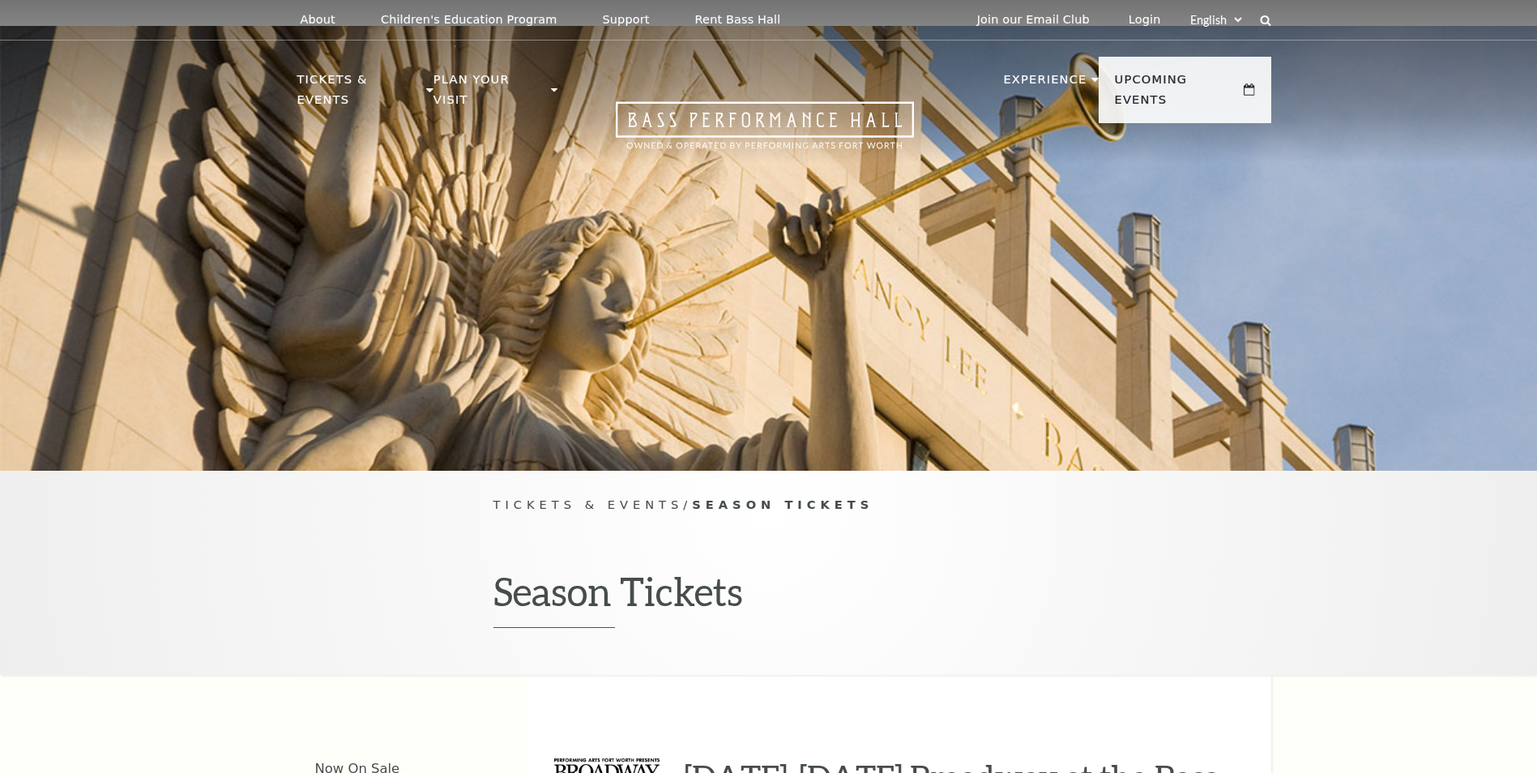 The width and height of the screenshot is (1537, 773). I want to click on h1: Season Tickets, so click(769, 598).